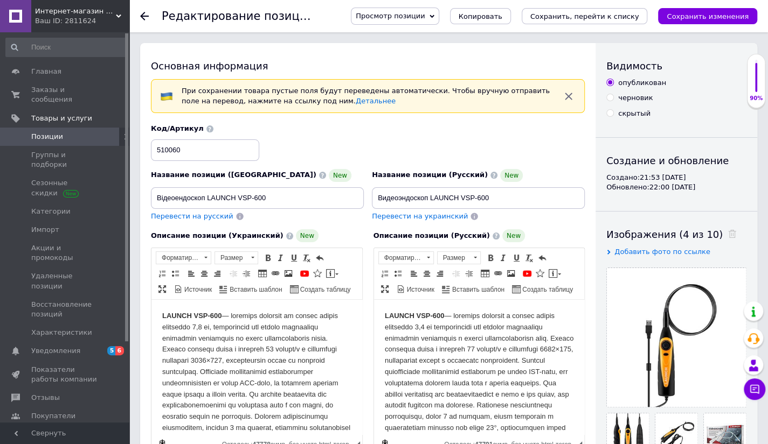  What do you see at coordinates (193, 289) in the screenshot?
I see `a: Источник` at bounding box center [193, 289].